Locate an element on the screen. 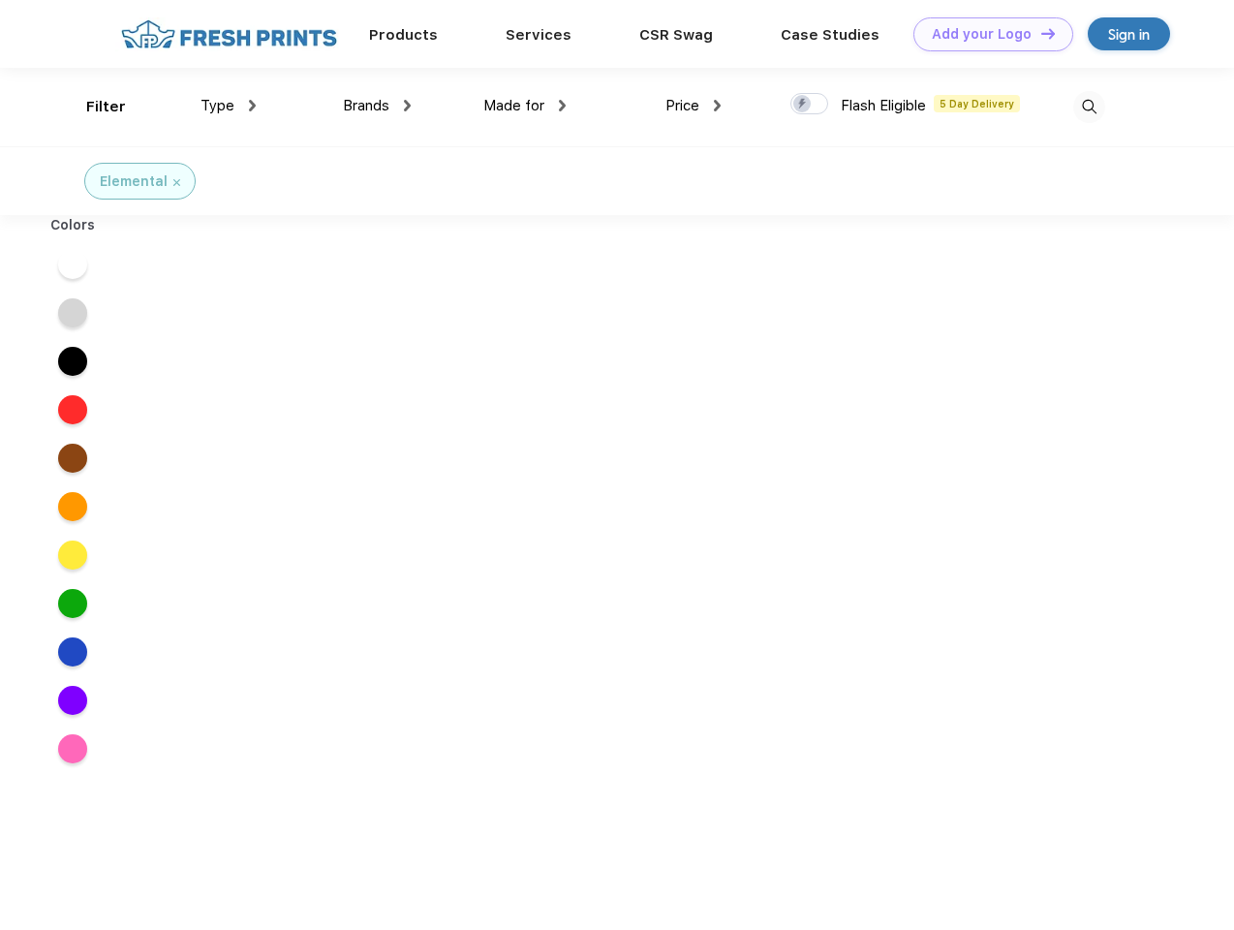 The image size is (1234, 930). img: fo%20logo%202.webp is located at coordinates (229, 34).